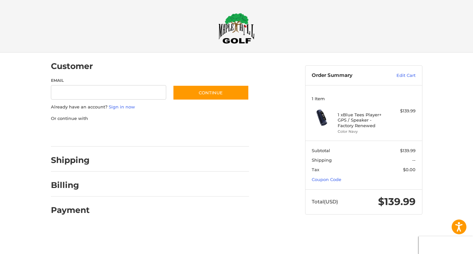 Image resolution: width=473 pixels, height=254 pixels. Describe the element at coordinates (72, 66) in the screenshot. I see `h2: Customer` at that location.